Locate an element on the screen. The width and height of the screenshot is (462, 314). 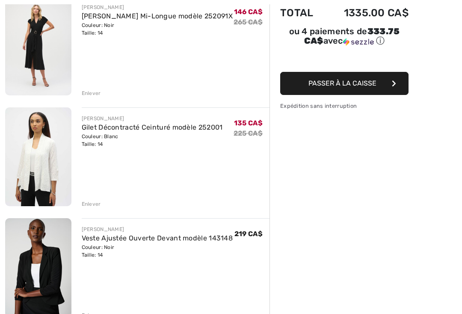
div: Expédition sans interruption is located at coordinates (344, 106).